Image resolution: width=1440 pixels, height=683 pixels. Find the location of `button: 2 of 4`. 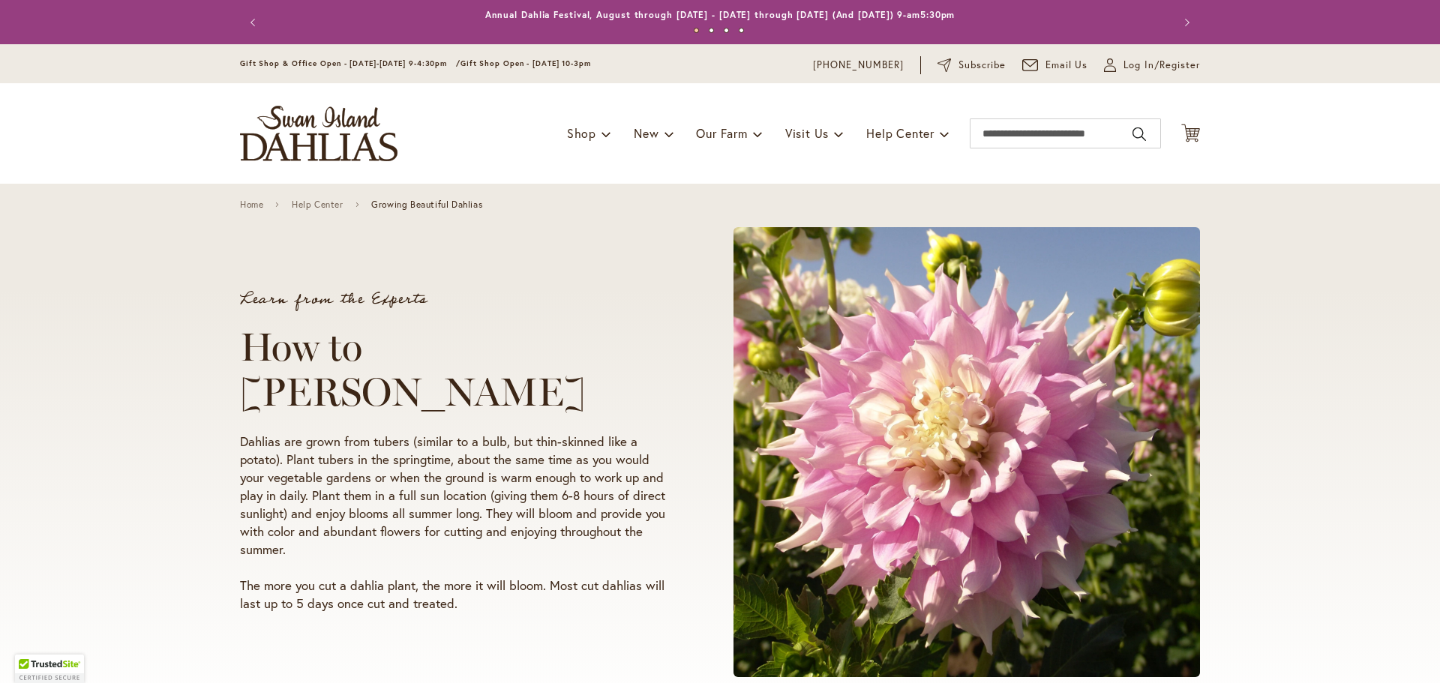

button: 2 of 4 is located at coordinates (711, 30).